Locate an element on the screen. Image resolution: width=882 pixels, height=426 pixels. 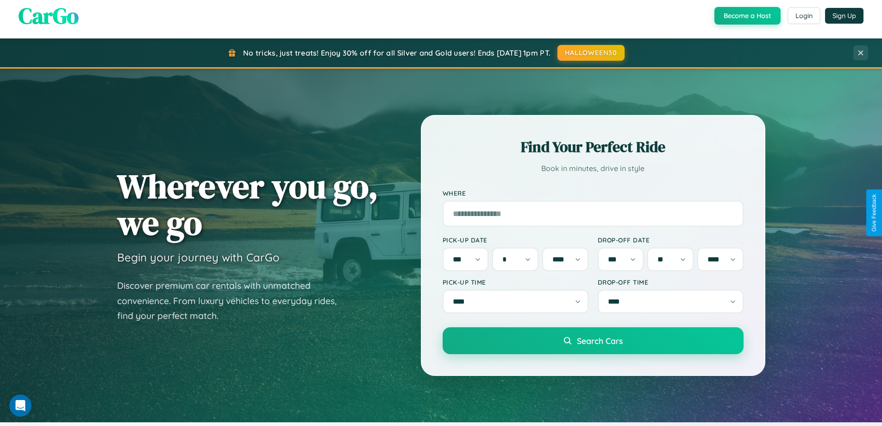
h2: Find Your Perfect Ride is located at coordinates (593, 147).